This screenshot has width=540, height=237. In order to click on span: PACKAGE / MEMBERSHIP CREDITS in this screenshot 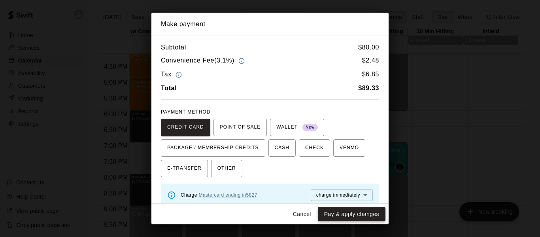, I will do `click(213, 148)`.